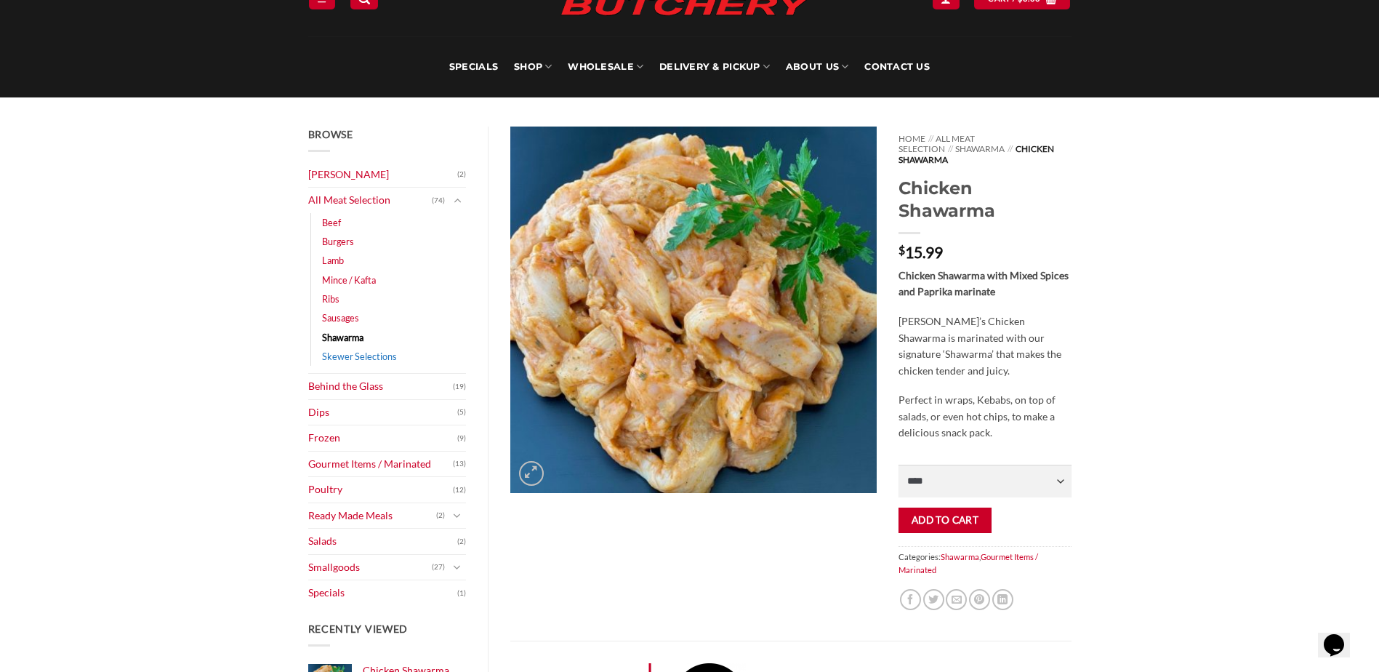 This screenshot has height=672, width=1379. What do you see at coordinates (910, 599) in the screenshot?
I see `a: Share on Facebook` at bounding box center [910, 599].